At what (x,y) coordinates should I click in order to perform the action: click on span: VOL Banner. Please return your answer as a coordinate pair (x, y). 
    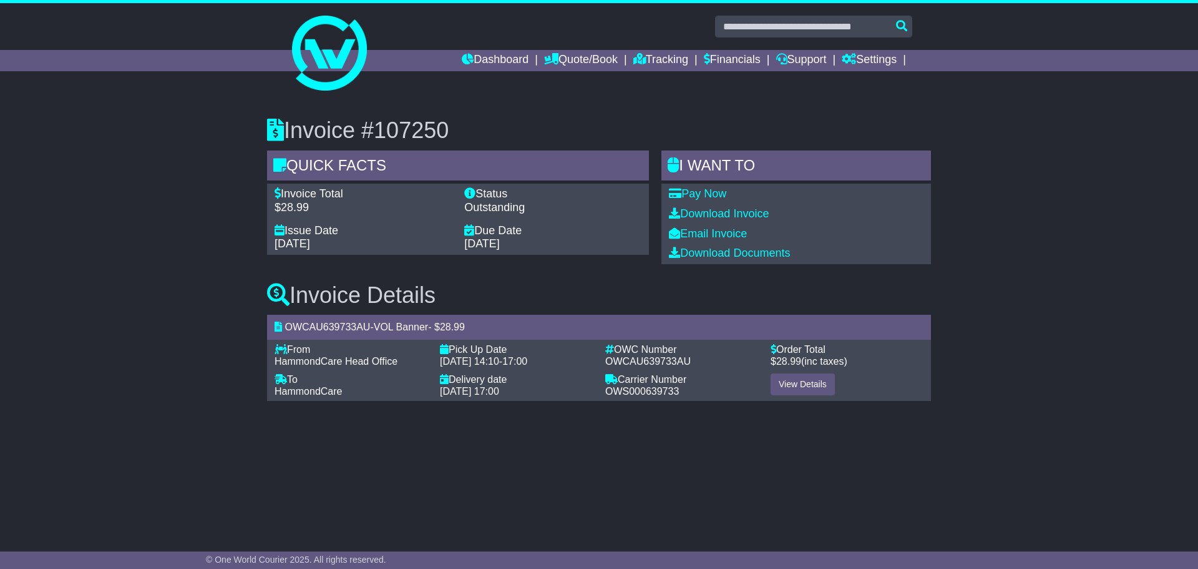
    Looking at the image, I should click on (401, 326).